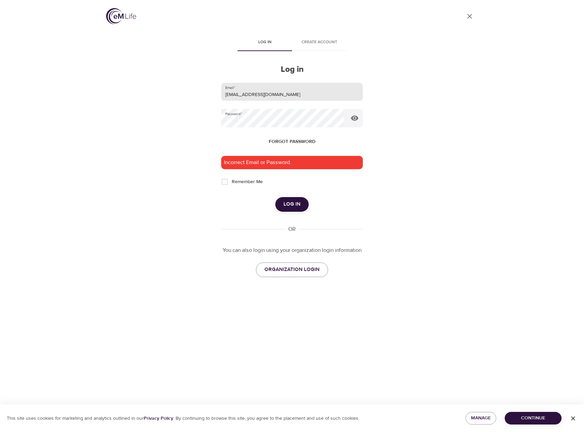  What do you see at coordinates (292, 69) in the screenshot?
I see `h2: Log in` at bounding box center [292, 69].